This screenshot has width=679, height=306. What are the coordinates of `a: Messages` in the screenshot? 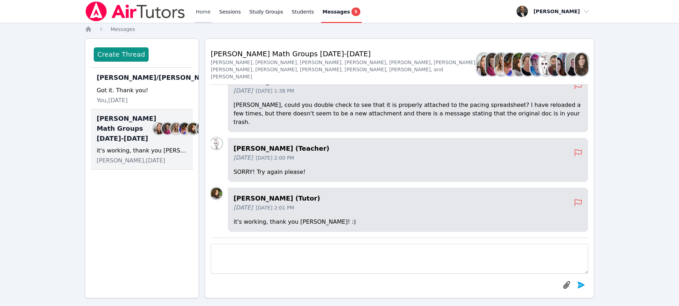 It's located at (123, 29).